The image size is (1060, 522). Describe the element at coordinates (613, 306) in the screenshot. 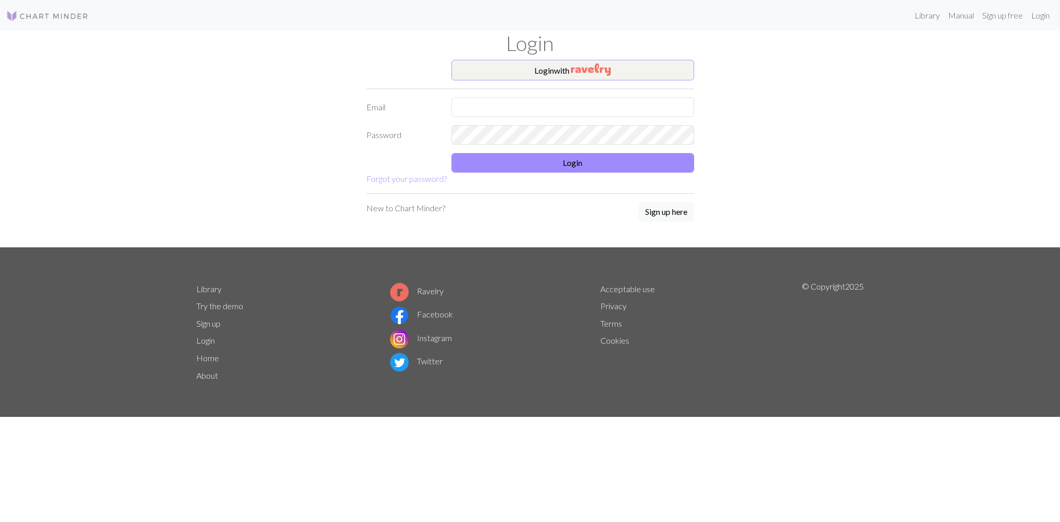

I see `a: Privacy` at that location.